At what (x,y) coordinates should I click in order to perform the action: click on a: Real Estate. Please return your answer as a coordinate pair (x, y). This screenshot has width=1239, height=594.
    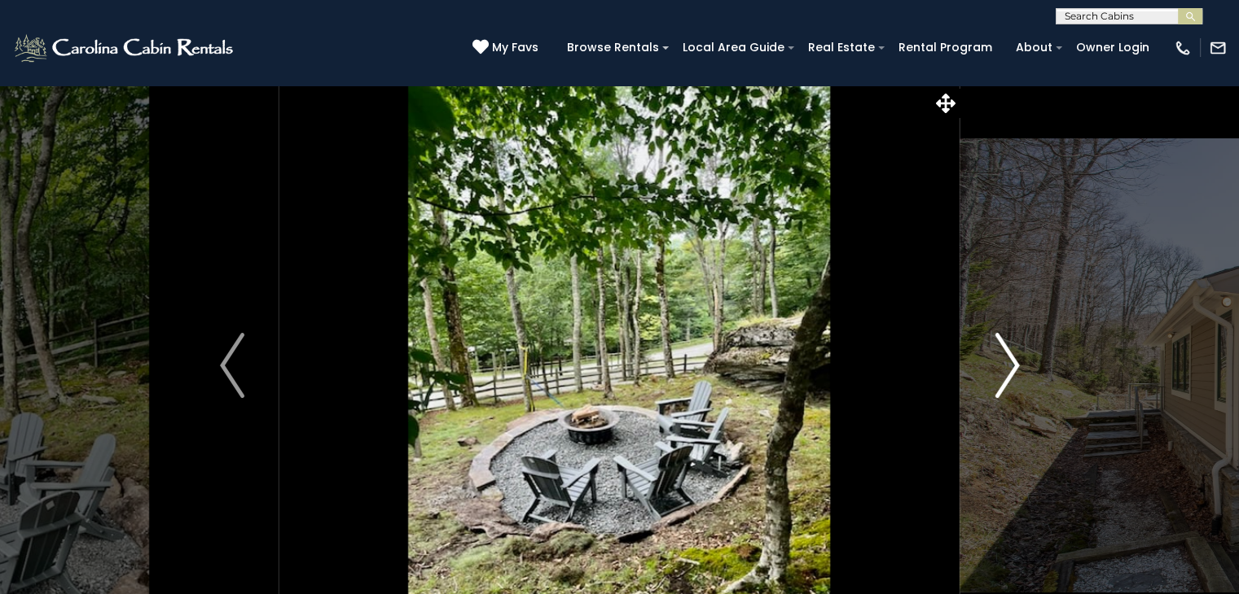
    Looking at the image, I should click on (841, 47).